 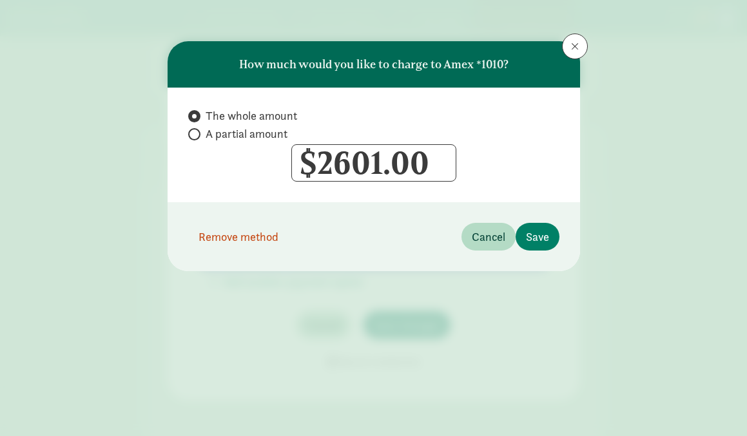 I want to click on button: Remove method, so click(x=238, y=236).